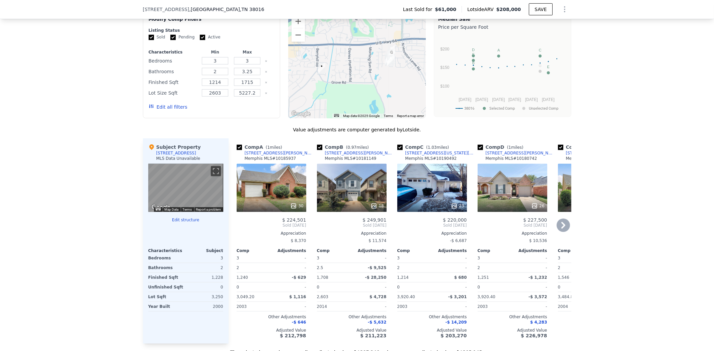 Image resolution: width=714 pixels, height=351 pixels. What do you see at coordinates (502, 74) in the screenshot?
I see `svg: A chart.` at bounding box center [502, 74].